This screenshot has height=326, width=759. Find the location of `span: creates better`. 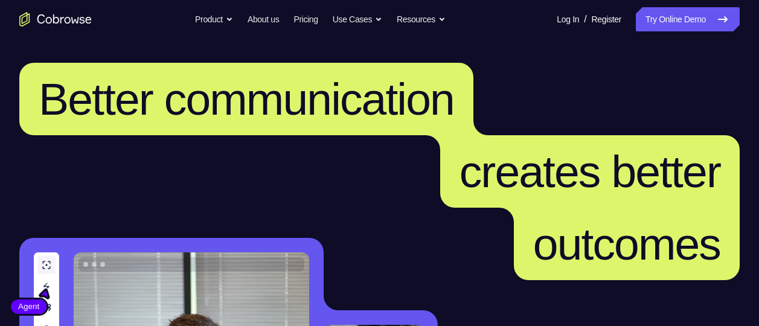

span: creates better is located at coordinates (590, 171).